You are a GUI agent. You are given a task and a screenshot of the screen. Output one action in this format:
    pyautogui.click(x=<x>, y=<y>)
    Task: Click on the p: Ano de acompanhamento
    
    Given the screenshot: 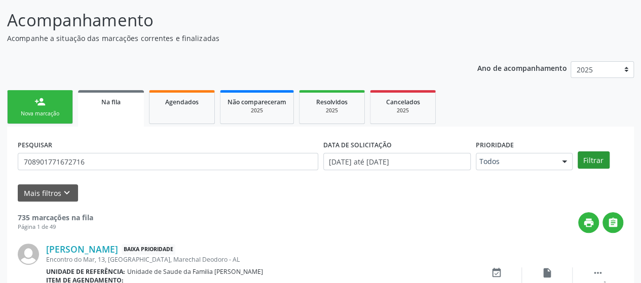 What is the action you would take?
    pyautogui.click(x=522, y=67)
    